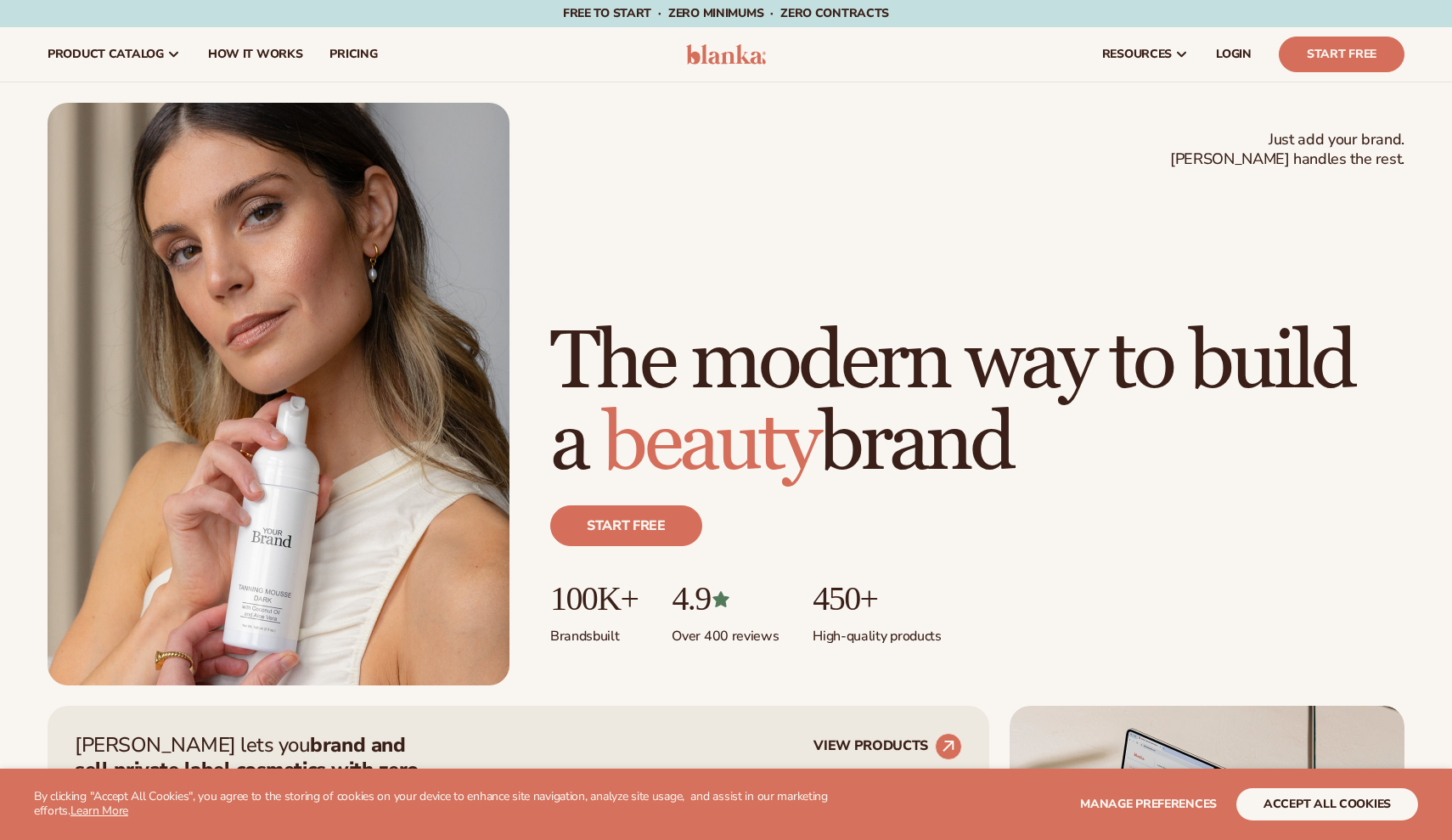  I want to click on a: LOGIN, so click(1233, 54).